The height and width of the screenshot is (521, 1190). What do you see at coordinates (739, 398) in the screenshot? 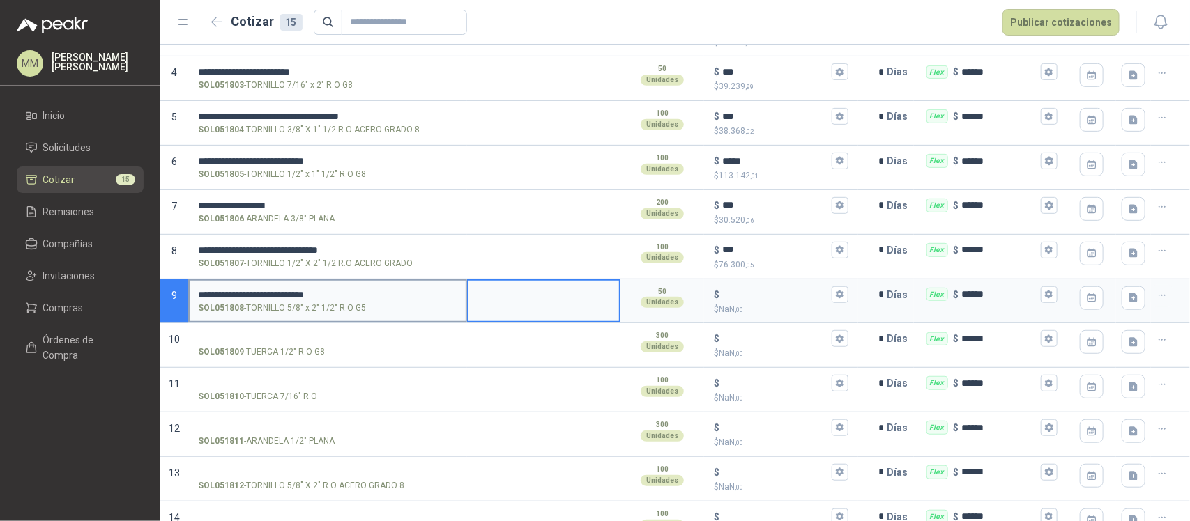
I see `span: ,00` at bounding box center [739, 398].